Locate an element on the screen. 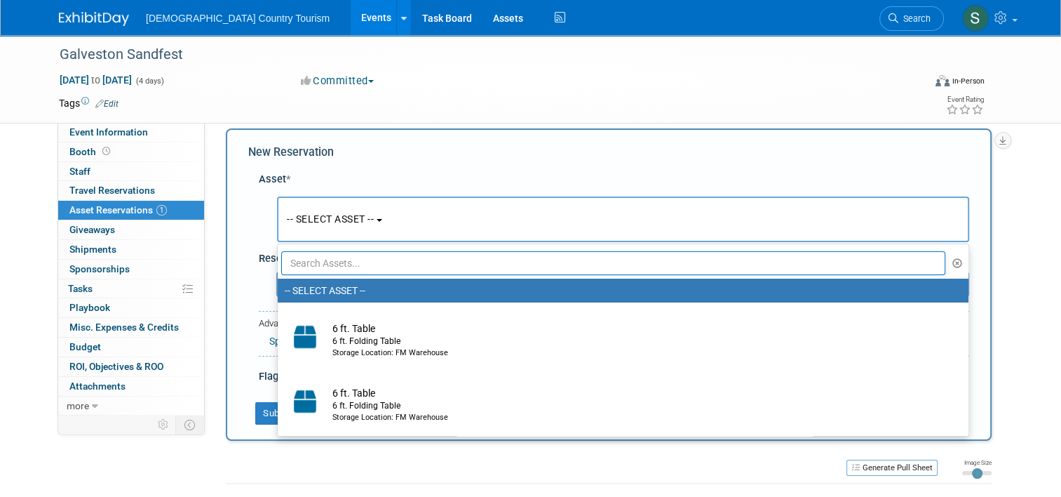  button: -- SELECT ASSET -- is located at coordinates (623, 219).